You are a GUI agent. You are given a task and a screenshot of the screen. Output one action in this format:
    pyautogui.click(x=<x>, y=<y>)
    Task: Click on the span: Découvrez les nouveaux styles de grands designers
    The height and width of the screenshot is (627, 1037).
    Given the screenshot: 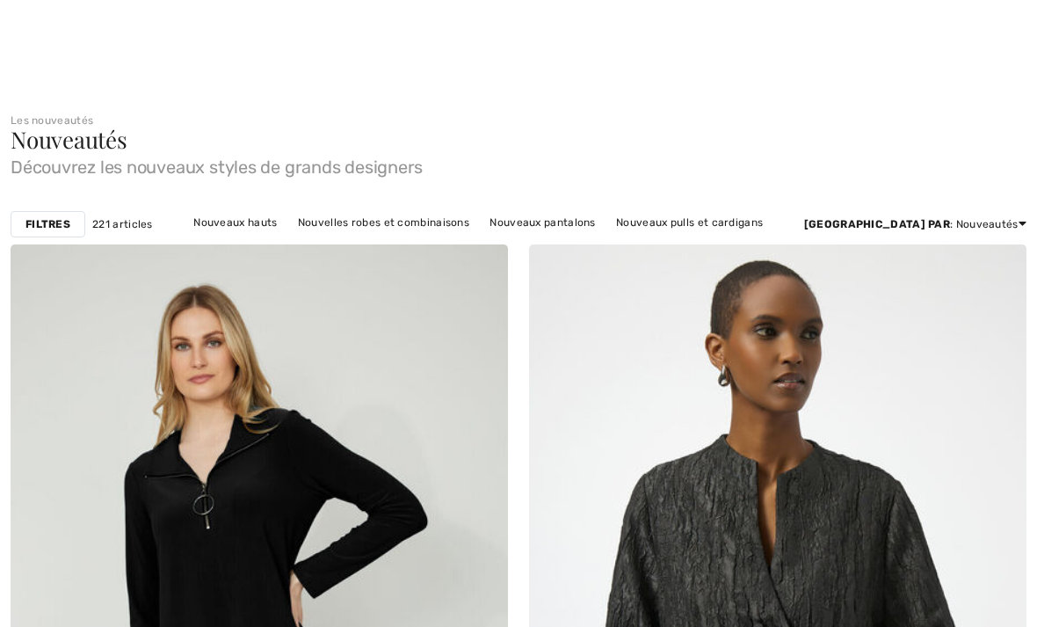 What is the action you would take?
    pyautogui.click(x=518, y=163)
    